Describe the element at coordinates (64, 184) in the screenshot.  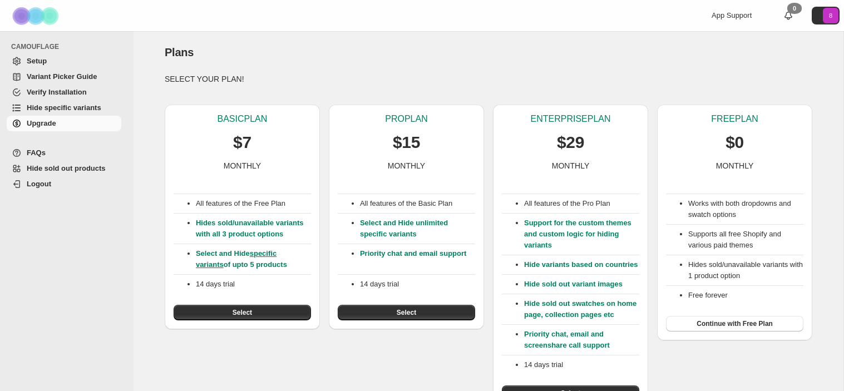
I see `a: Logout` at that location.